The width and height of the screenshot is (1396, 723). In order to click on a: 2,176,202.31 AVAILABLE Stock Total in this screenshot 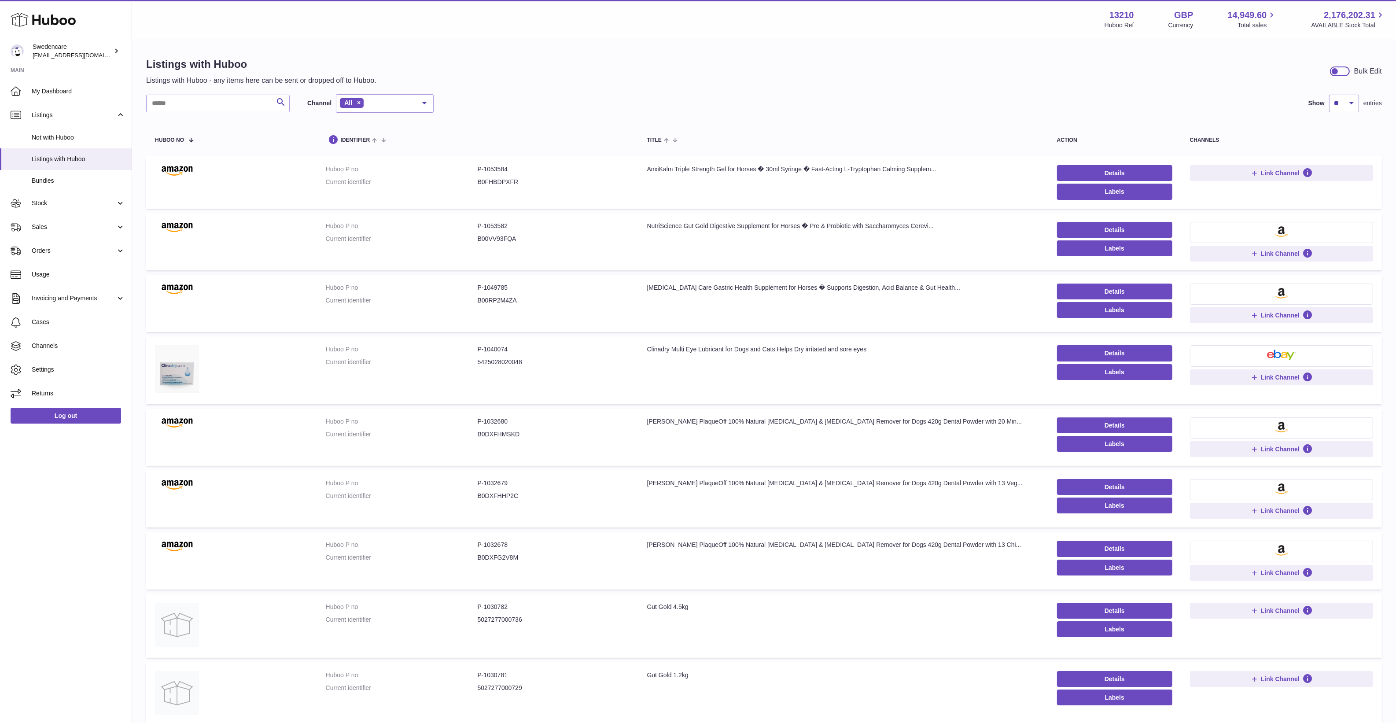, I will do `click(1348, 19)`.